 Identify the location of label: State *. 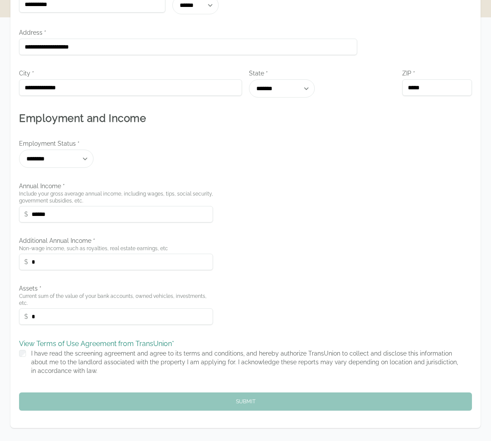
(322, 73).